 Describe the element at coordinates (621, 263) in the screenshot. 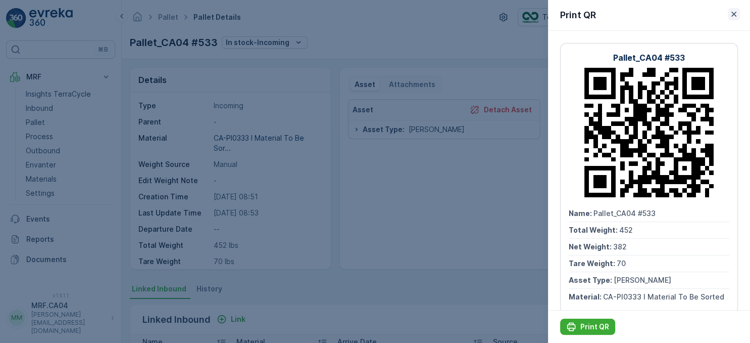

I see `span: 70` at that location.